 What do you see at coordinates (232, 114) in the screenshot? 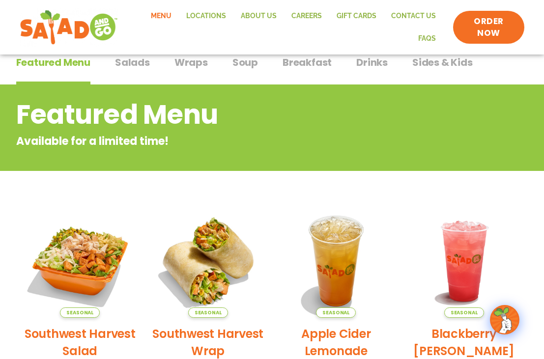
I see `h2: Featured Menu` at bounding box center [232, 114].